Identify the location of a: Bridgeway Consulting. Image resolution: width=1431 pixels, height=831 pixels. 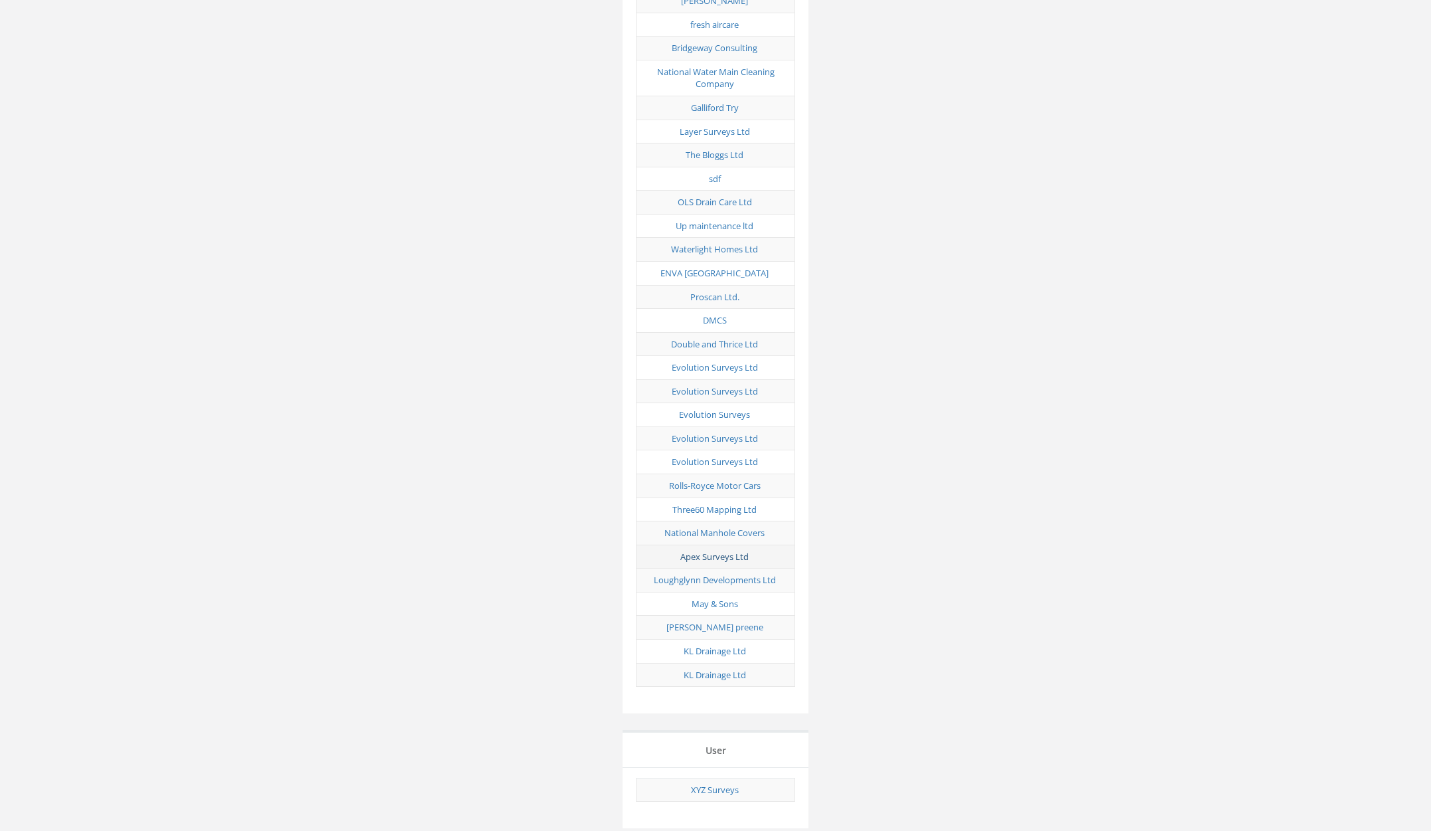
(714, 48).